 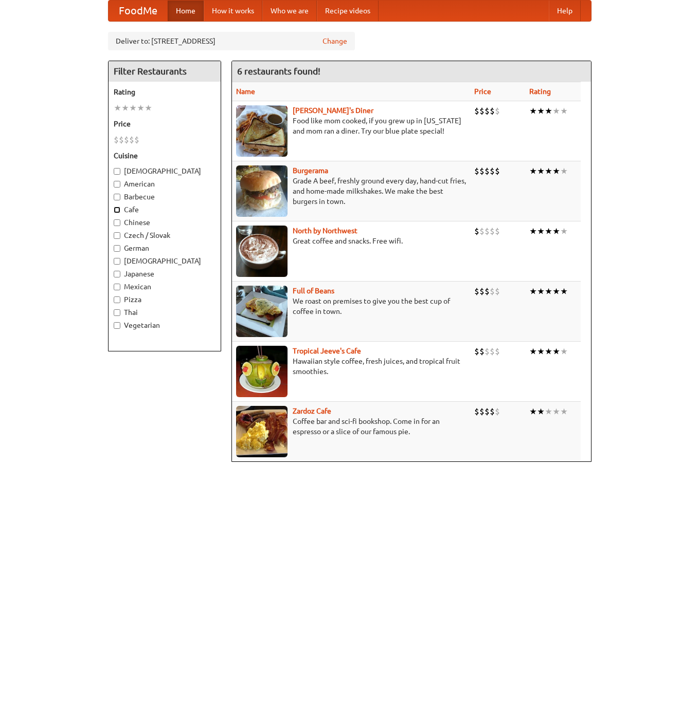 What do you see at coordinates (313, 291) in the screenshot?
I see `a: Full of Beans` at bounding box center [313, 291].